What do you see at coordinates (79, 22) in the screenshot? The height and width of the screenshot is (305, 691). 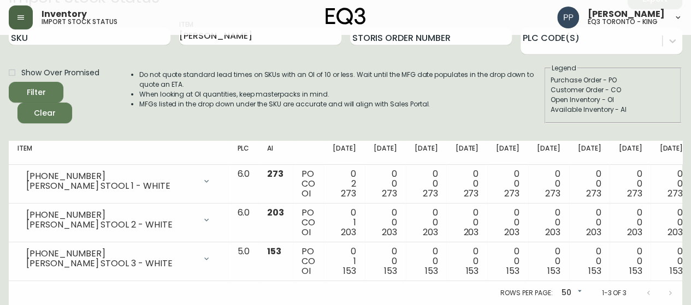 I see `h5: import stock status` at bounding box center [79, 22].